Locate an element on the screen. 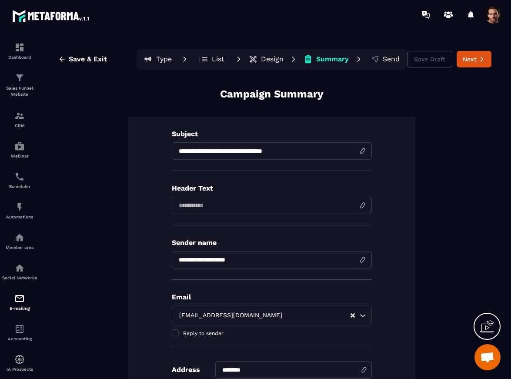  span: Reply to sender is located at coordinates (203, 333).